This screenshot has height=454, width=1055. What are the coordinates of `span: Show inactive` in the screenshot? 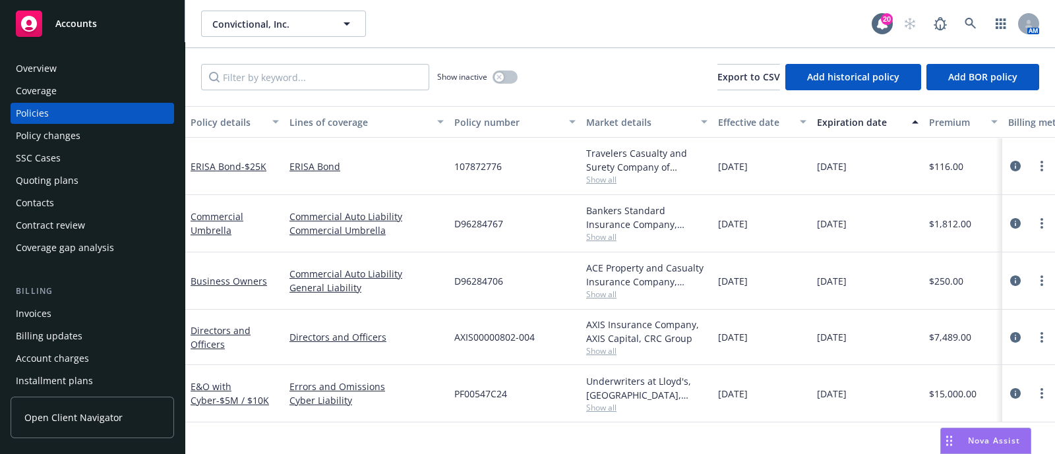 It's located at (462, 77).